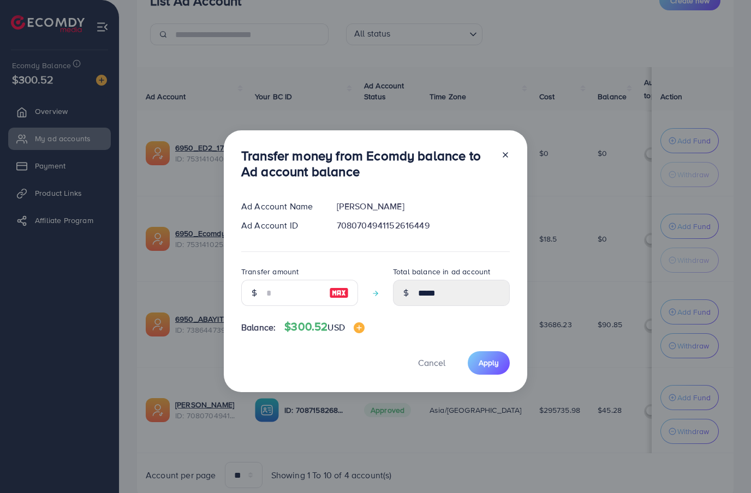  What do you see at coordinates (423, 225) in the screenshot?
I see `div: 7080704941152616449` at bounding box center [423, 225].